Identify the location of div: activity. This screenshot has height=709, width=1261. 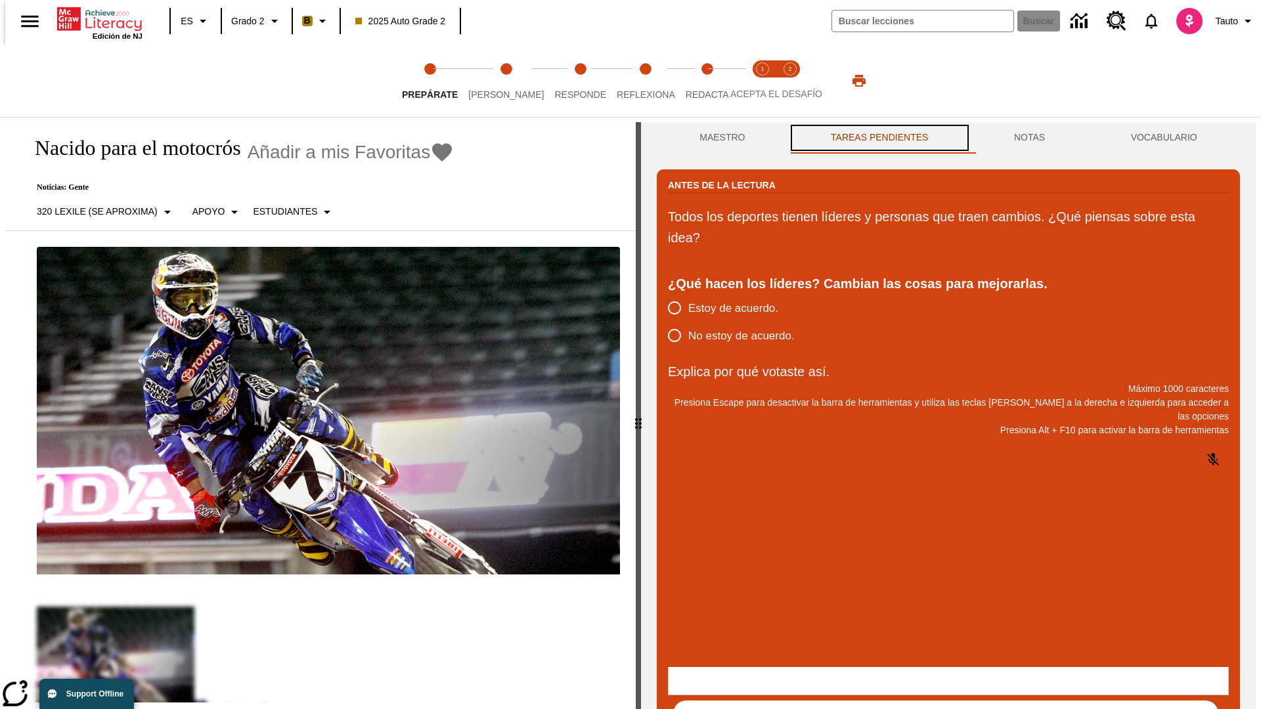
(948, 416).